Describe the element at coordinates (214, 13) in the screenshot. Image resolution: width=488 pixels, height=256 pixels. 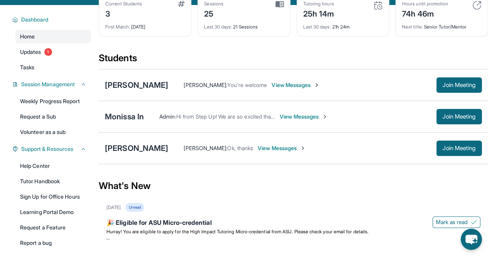
I see `div: 25` at that location.